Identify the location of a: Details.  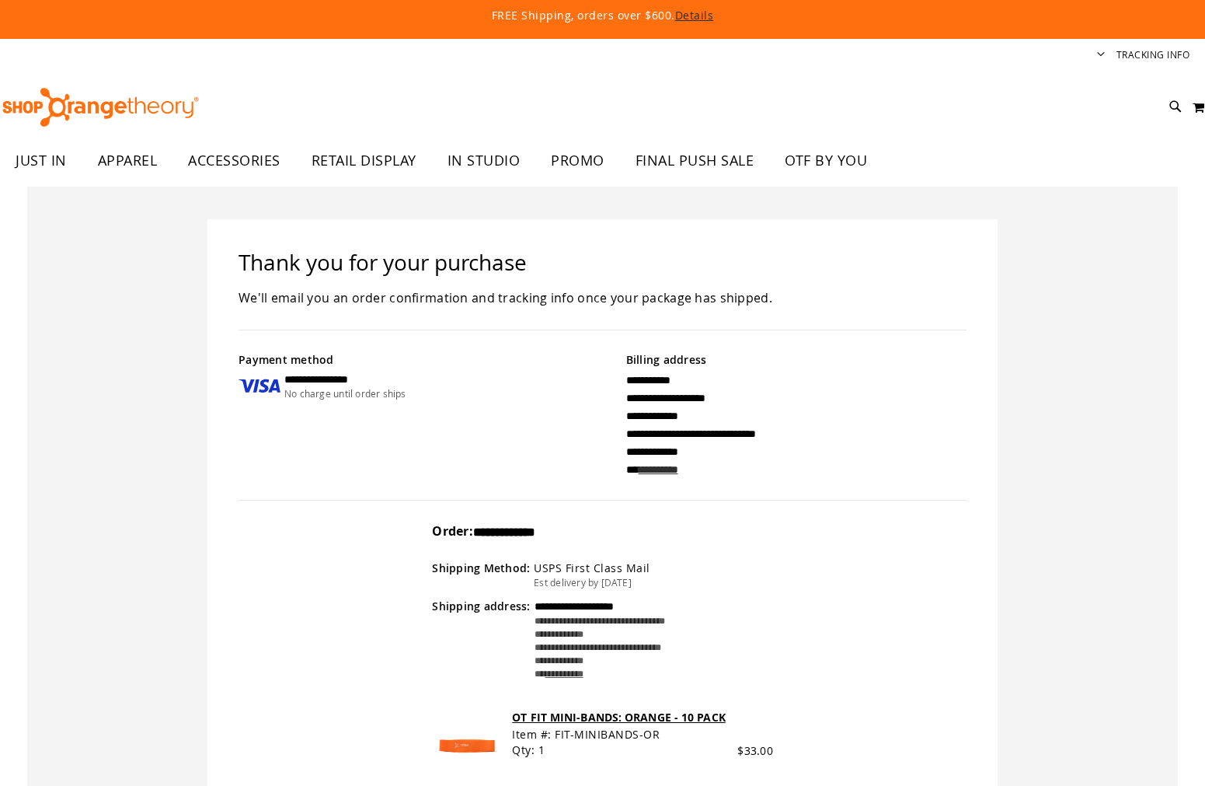
(695, 15).